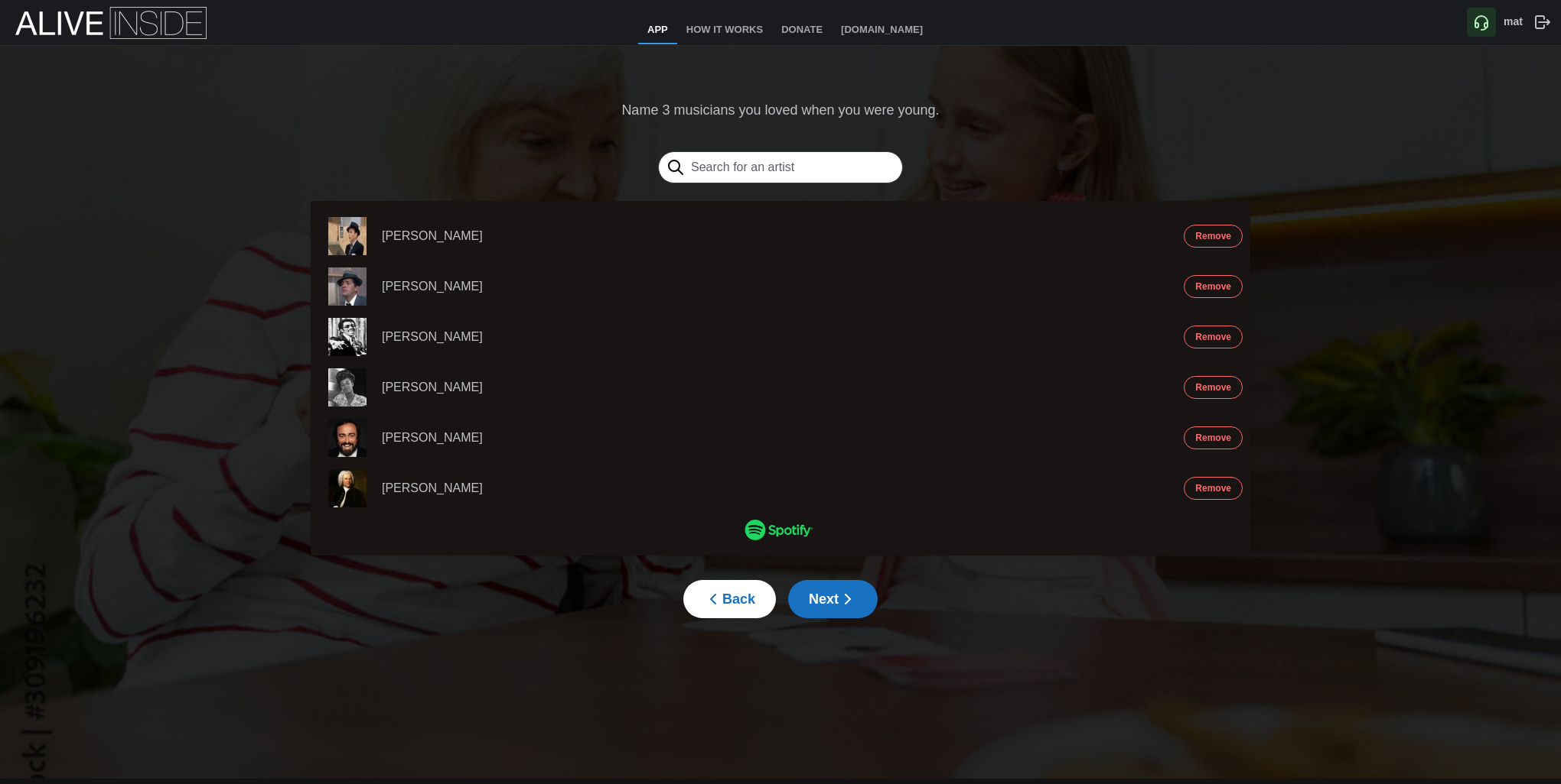 The image size is (1561, 784). Describe the element at coordinates (832, 600) in the screenshot. I see `button: Next` at that location.